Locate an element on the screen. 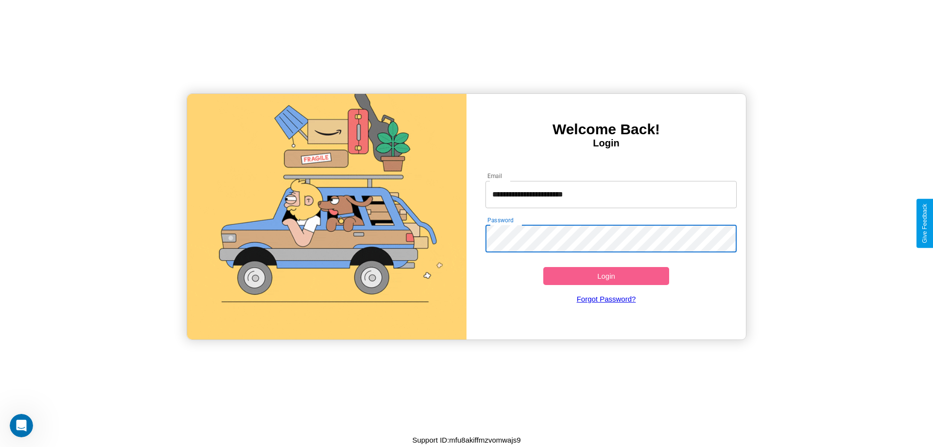 The image size is (933, 447). label: Password is located at coordinates (500, 220).